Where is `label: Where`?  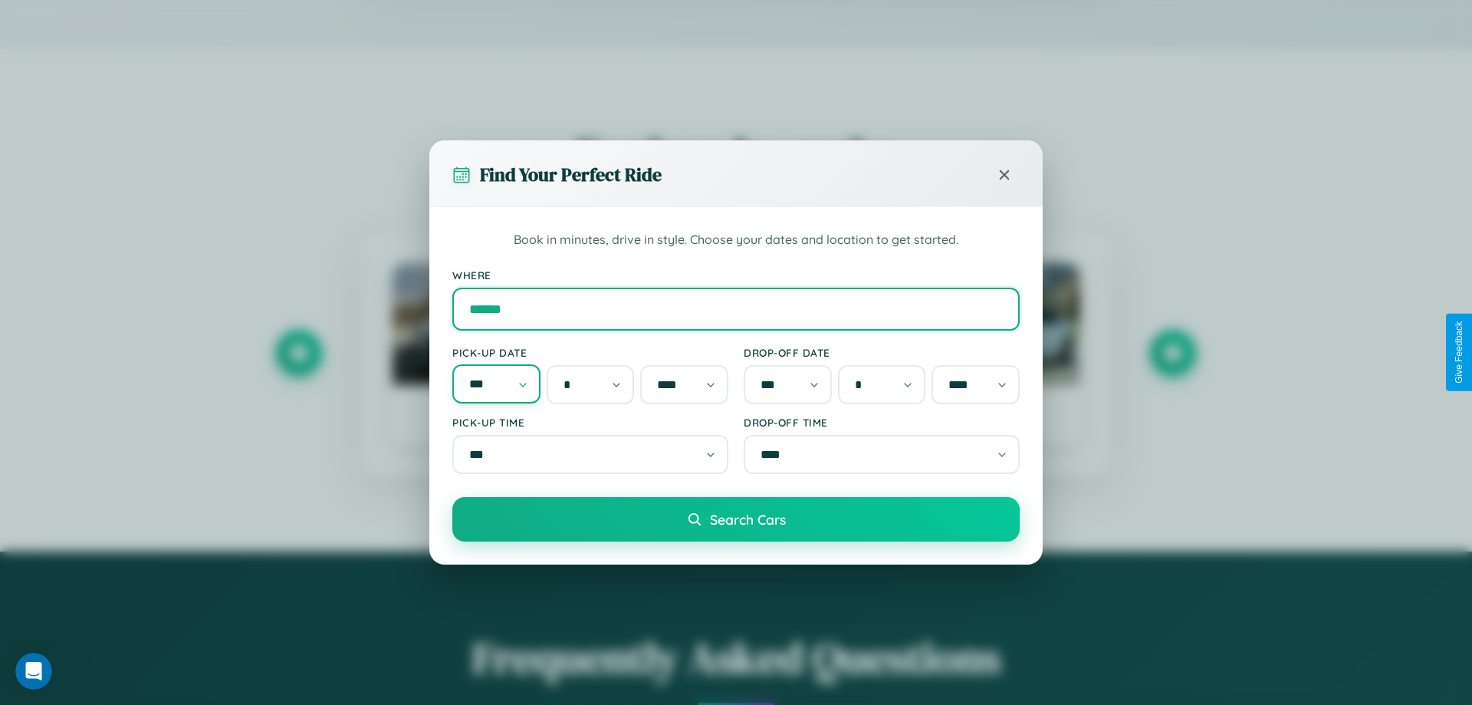
label: Where is located at coordinates (736, 274).